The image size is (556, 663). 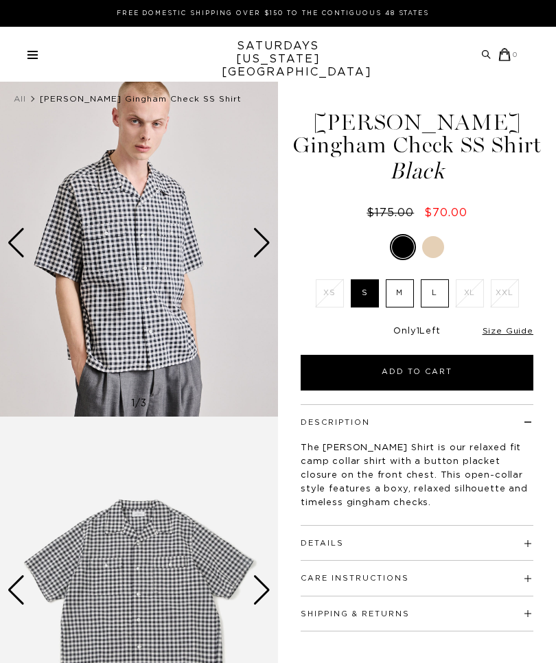 What do you see at coordinates (434, 293) in the screenshot?
I see `label: L` at bounding box center [434, 293].